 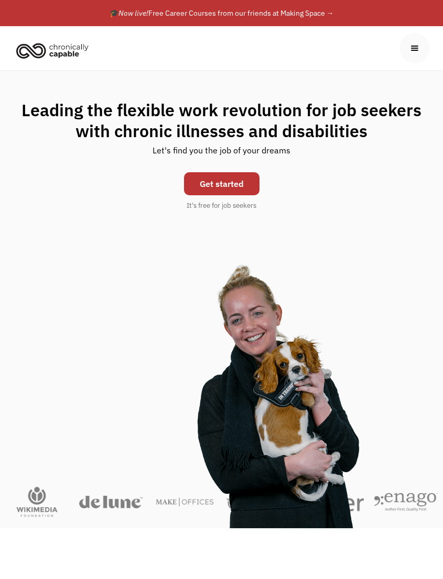 I want to click on em: Now live!, so click(x=133, y=13).